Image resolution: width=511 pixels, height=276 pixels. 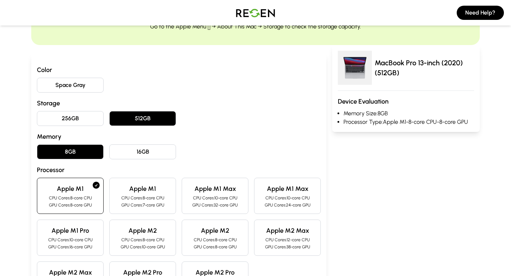 I want to click on h3: Device Evaluation, so click(x=406, y=101).